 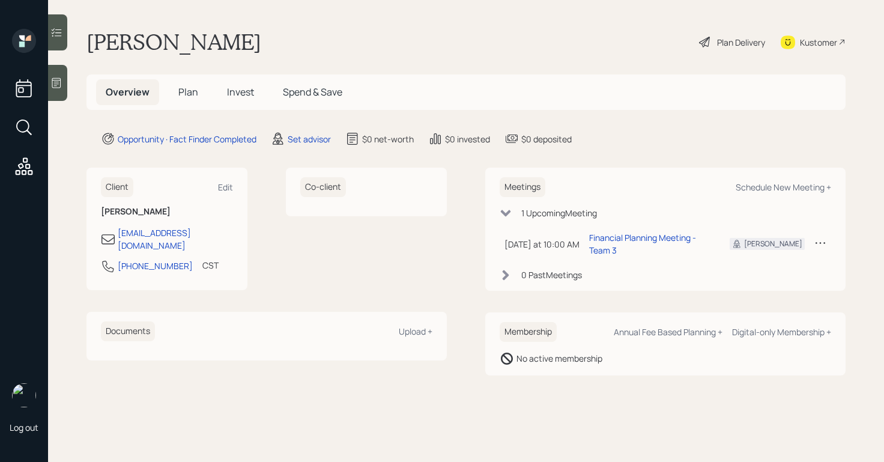 What do you see at coordinates (117, 187) in the screenshot?
I see `h6: Client` at bounding box center [117, 187].